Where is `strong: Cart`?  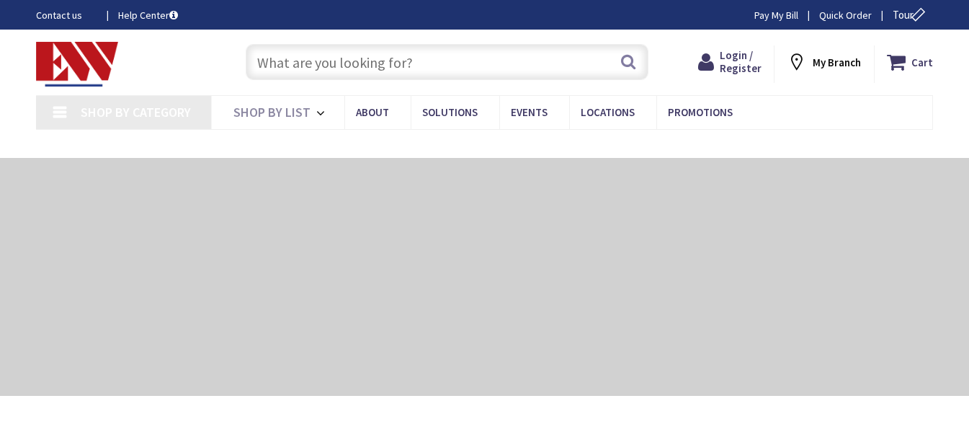
strong: Cart is located at coordinates (923, 62).